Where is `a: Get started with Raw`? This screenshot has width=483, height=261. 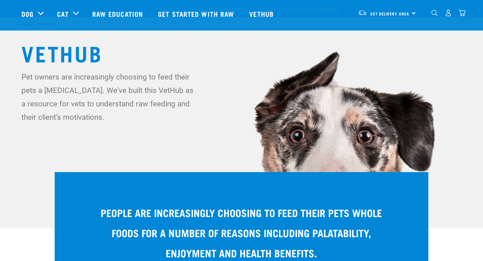 a: Get started with Raw is located at coordinates (197, 14).